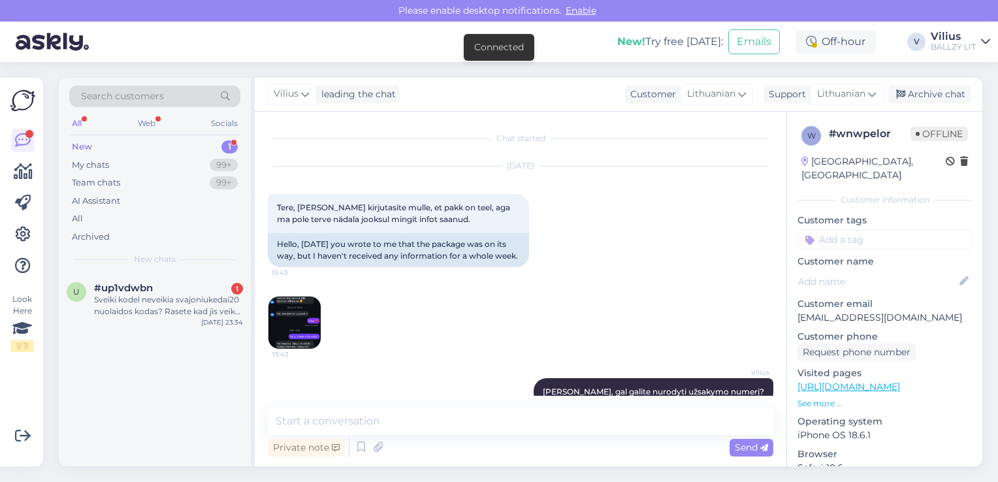 This screenshot has height=482, width=998. Describe the element at coordinates (499, 47) in the screenshot. I see `div: Connected` at that location.